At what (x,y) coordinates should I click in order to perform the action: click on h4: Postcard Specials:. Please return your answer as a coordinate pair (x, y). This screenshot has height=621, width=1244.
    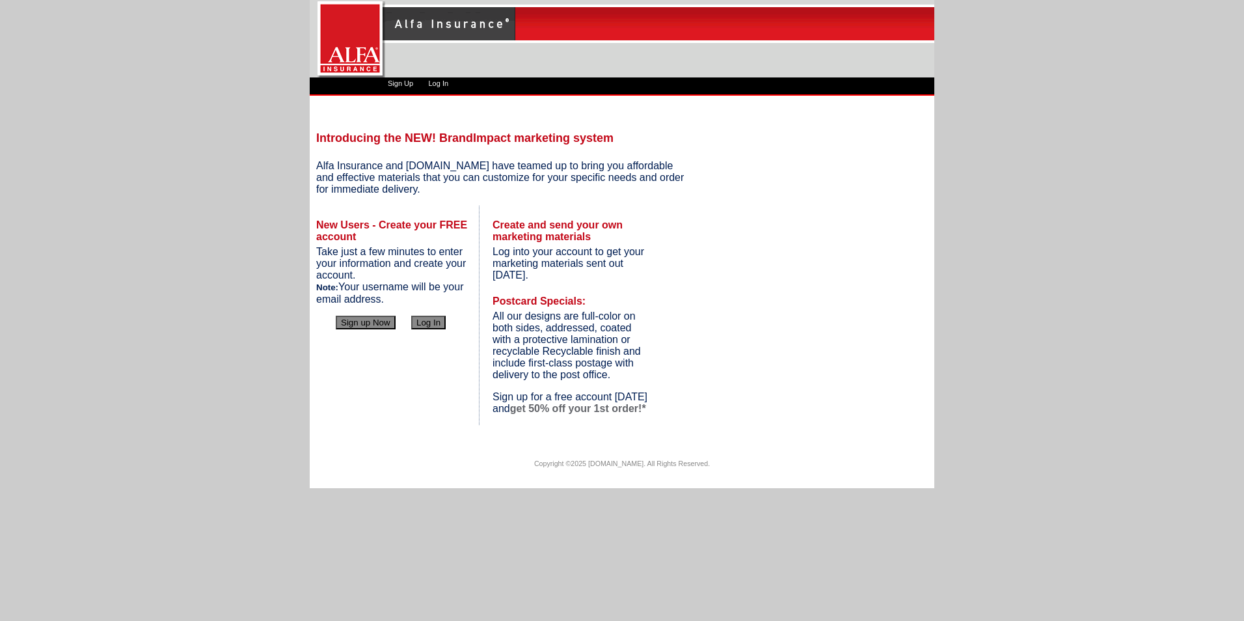
    Looking at the image, I should click on (571, 301).